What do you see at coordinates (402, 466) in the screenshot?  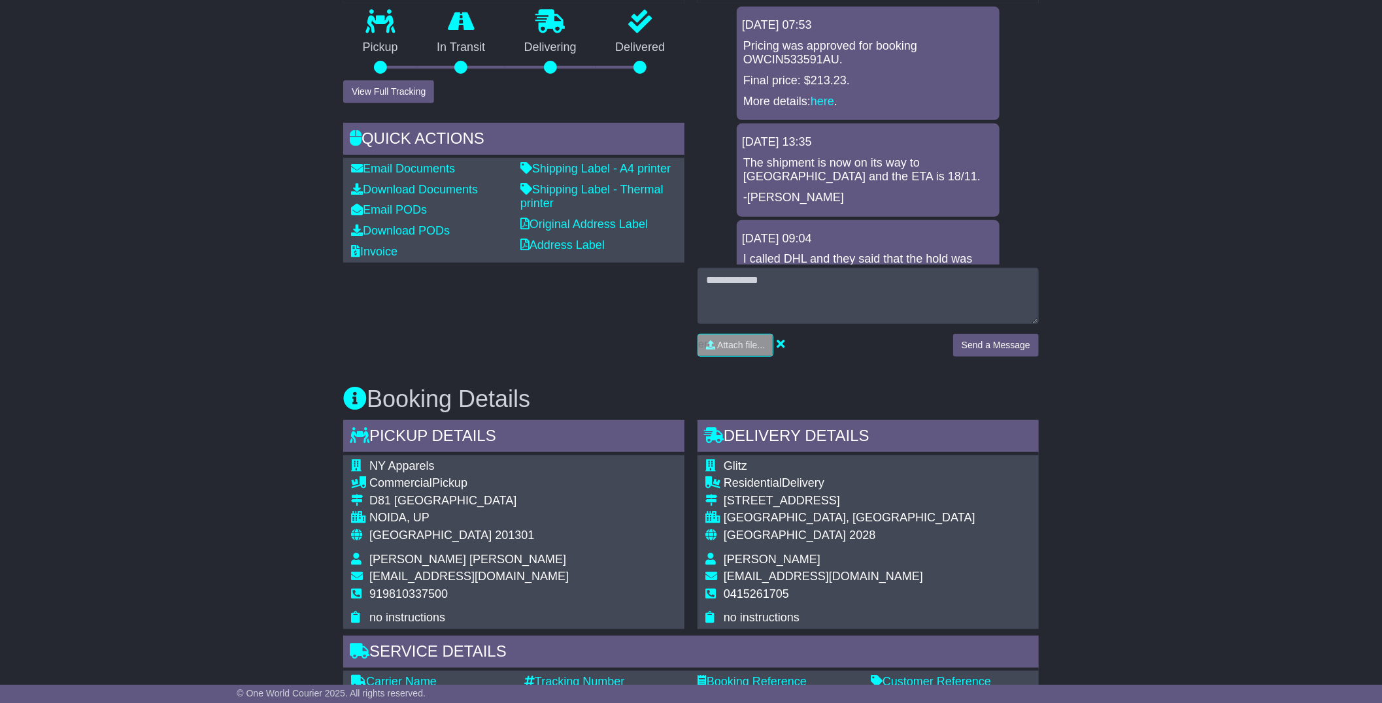 I see `span: NY Apparels` at bounding box center [402, 466].